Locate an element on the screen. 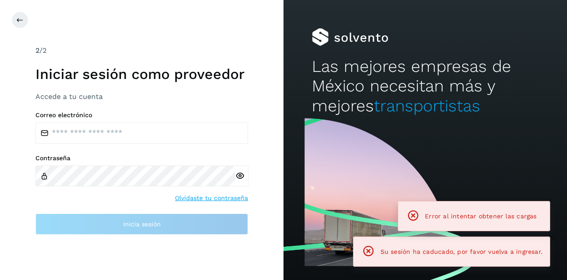 The image size is (567, 280). span: Error al intentar obtener las cargas is located at coordinates (481, 216).